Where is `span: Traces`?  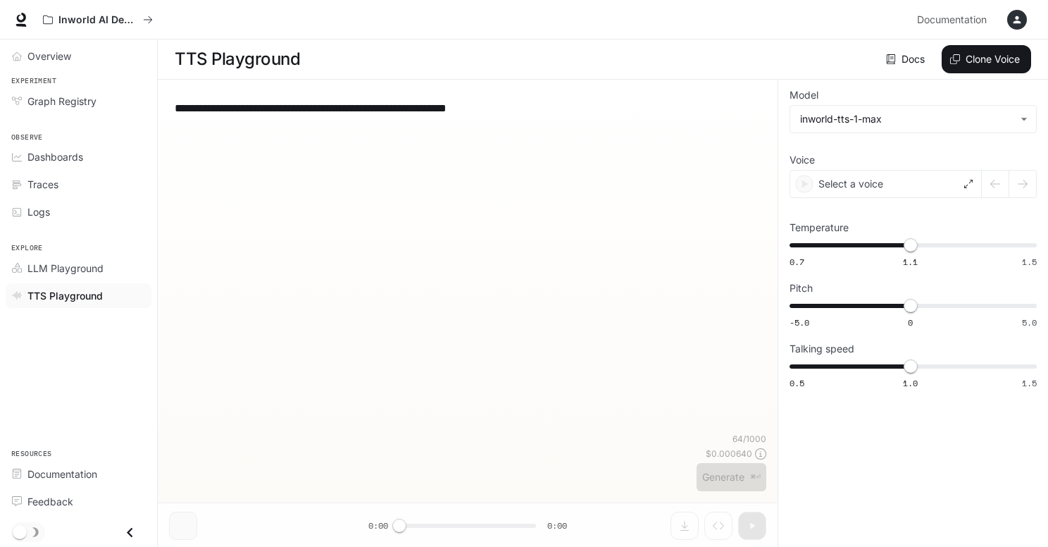
span: Traces is located at coordinates (43, 184).